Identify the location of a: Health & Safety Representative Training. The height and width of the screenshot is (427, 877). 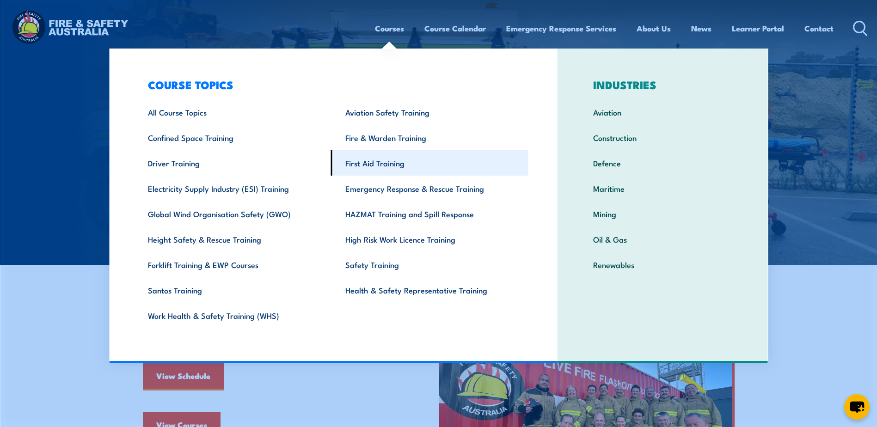
(430, 290).